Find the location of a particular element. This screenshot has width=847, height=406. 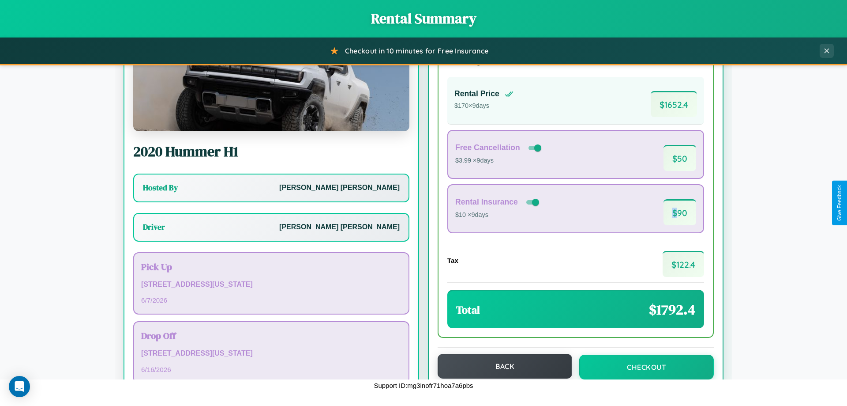

span: Checkout in 10 minutes for Free Insurance is located at coordinates (417, 51).